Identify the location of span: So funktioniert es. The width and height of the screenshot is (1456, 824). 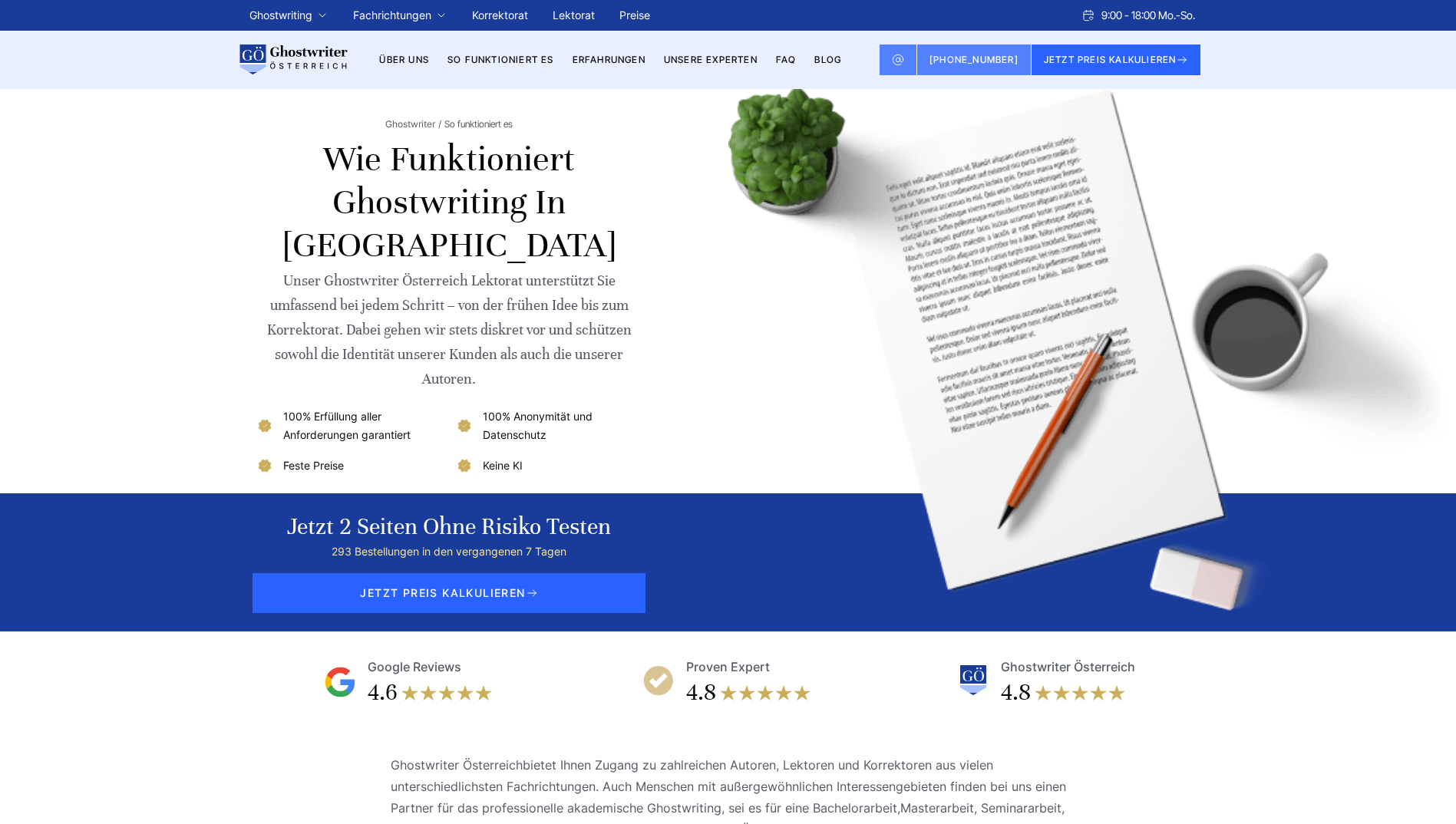
(478, 124).